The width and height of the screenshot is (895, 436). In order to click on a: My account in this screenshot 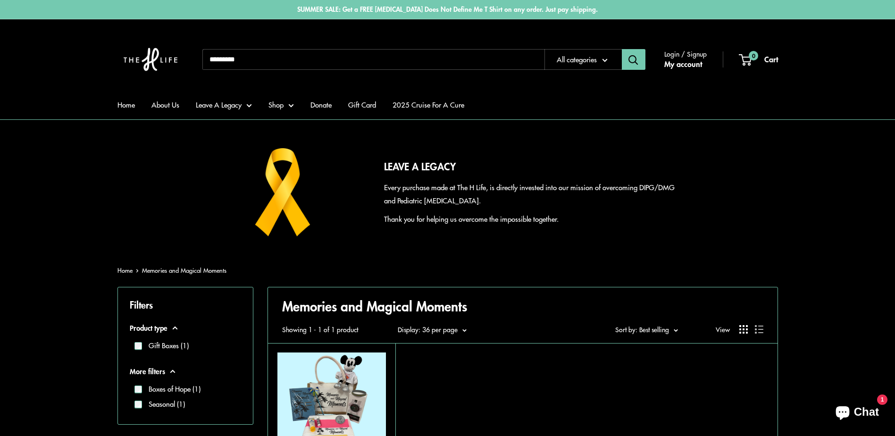, I will do `click(683, 64)`.